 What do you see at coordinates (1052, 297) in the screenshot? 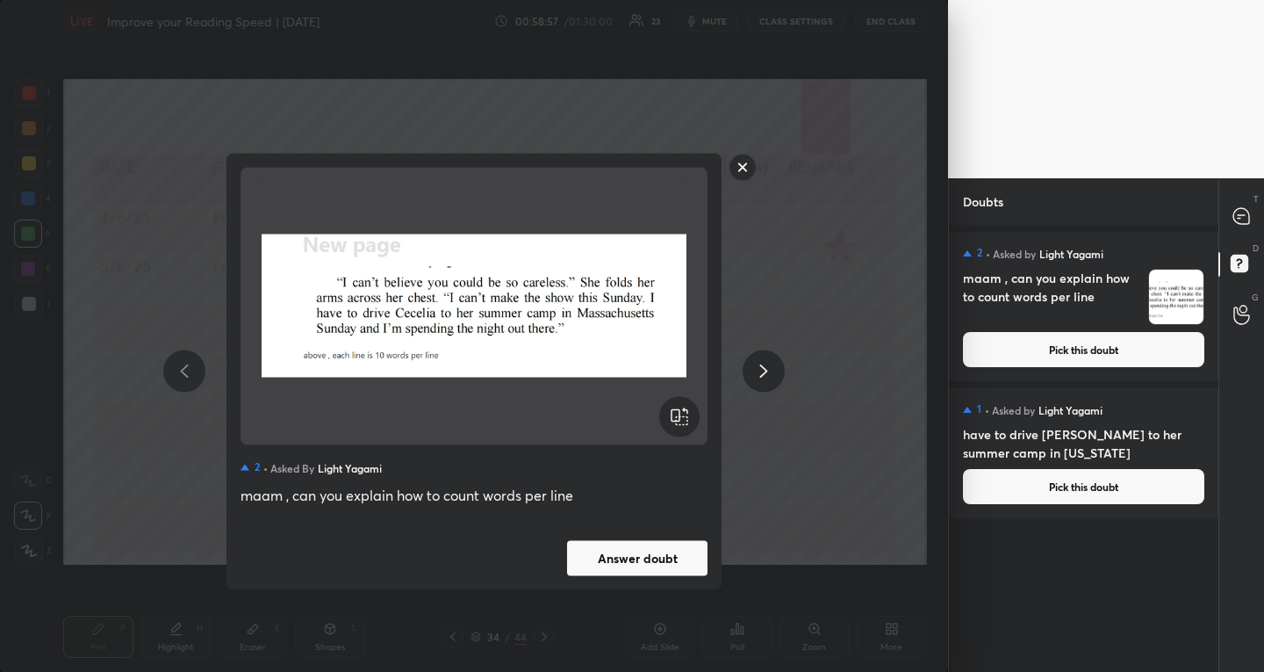
I see `h4: maam , can you explain how to count words per line` at bounding box center [1052, 297].